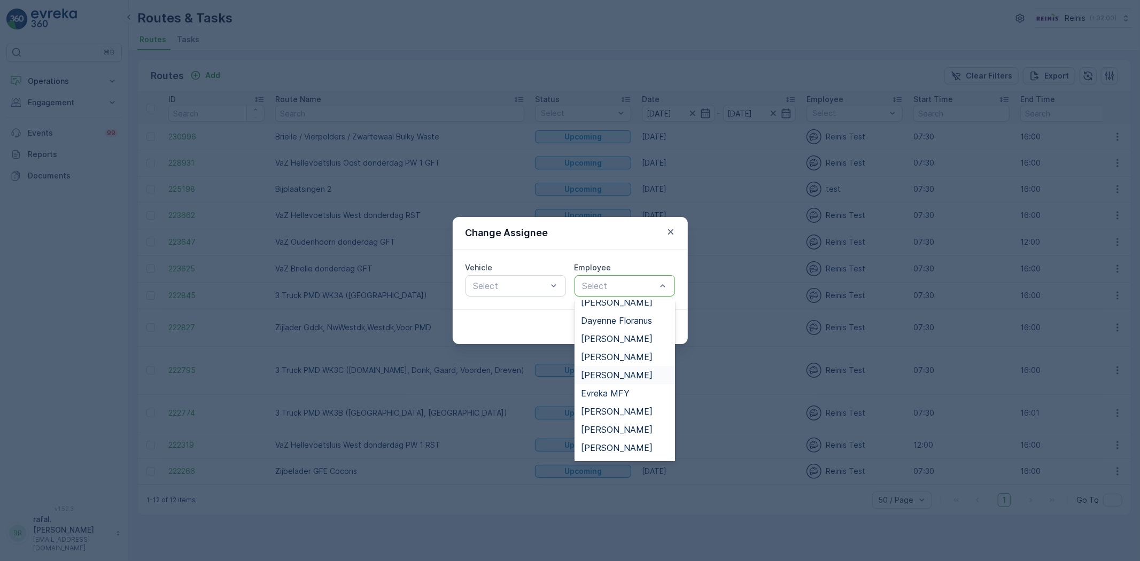 This screenshot has height=561, width=1140. Describe the element at coordinates (616, 321) in the screenshot. I see `span: Dayenne Floranus` at that location.